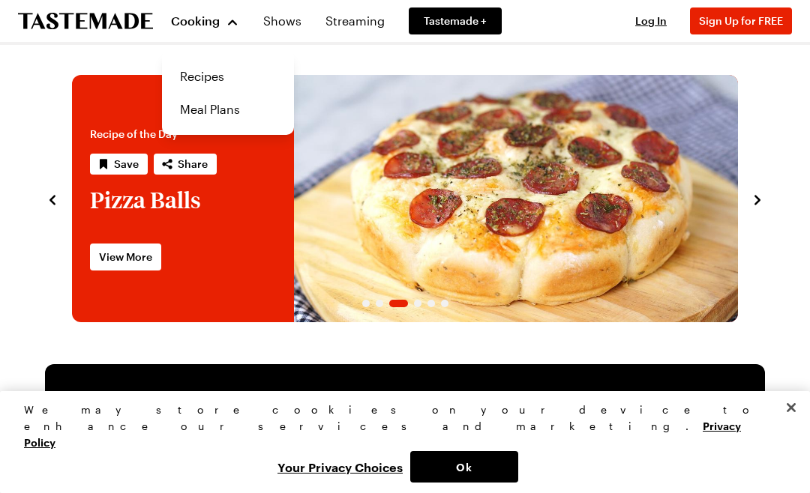 Image resolution: width=810 pixels, height=493 pixels. I want to click on div: Cooking, so click(228, 93).